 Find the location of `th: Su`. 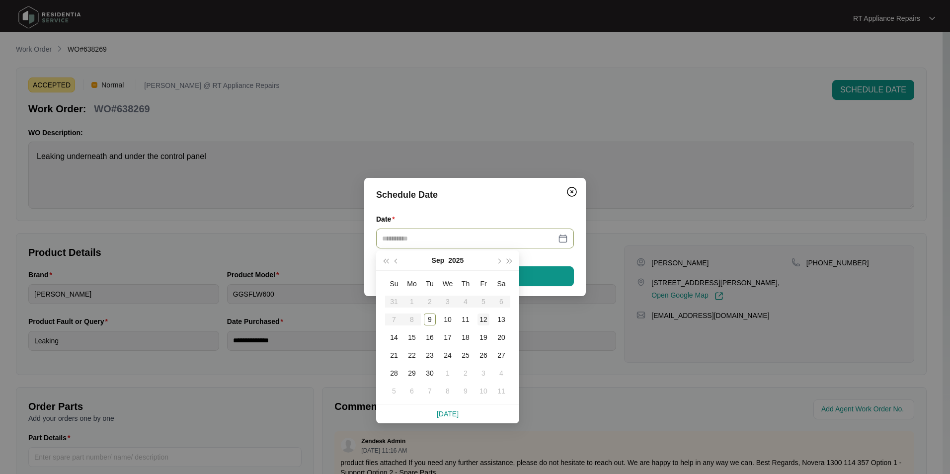

th: Su is located at coordinates (394, 284).